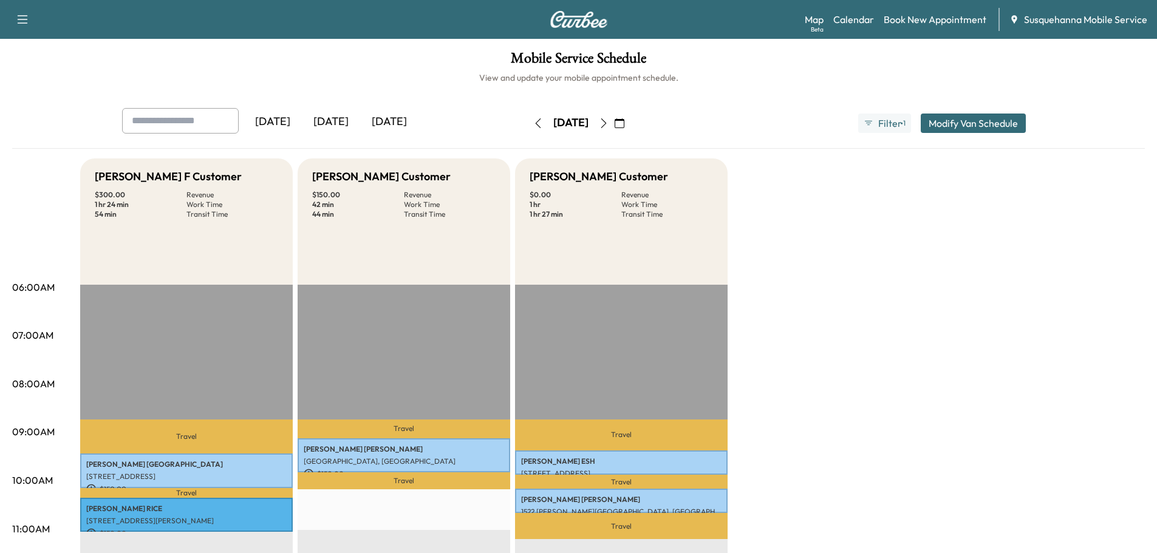  Describe the element at coordinates (575, 205) in the screenshot. I see `p: 1 hr` at that location.